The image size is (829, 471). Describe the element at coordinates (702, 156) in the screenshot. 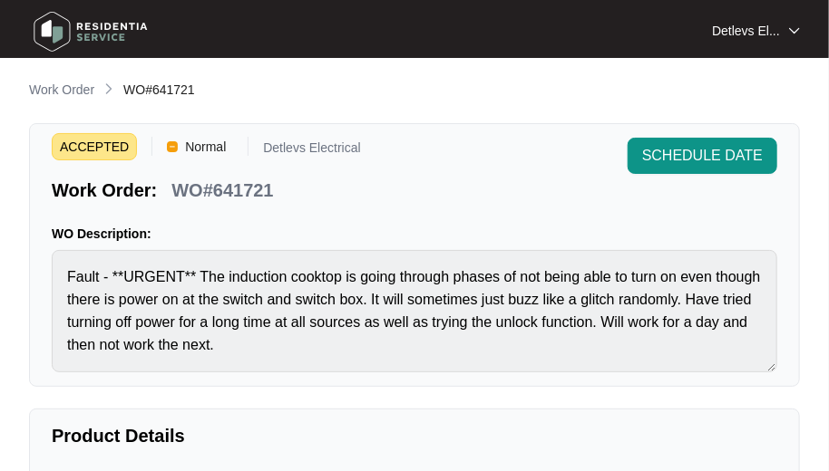

I see `button: SCHEDULE DATE` at that location.